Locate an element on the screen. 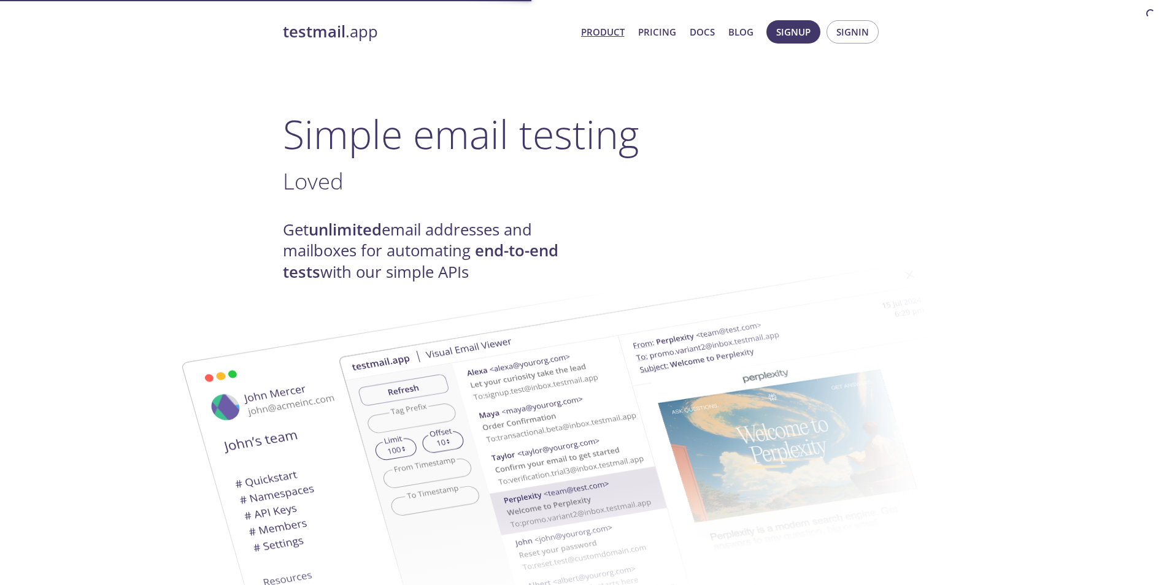  button: Signup is located at coordinates (793, 32).